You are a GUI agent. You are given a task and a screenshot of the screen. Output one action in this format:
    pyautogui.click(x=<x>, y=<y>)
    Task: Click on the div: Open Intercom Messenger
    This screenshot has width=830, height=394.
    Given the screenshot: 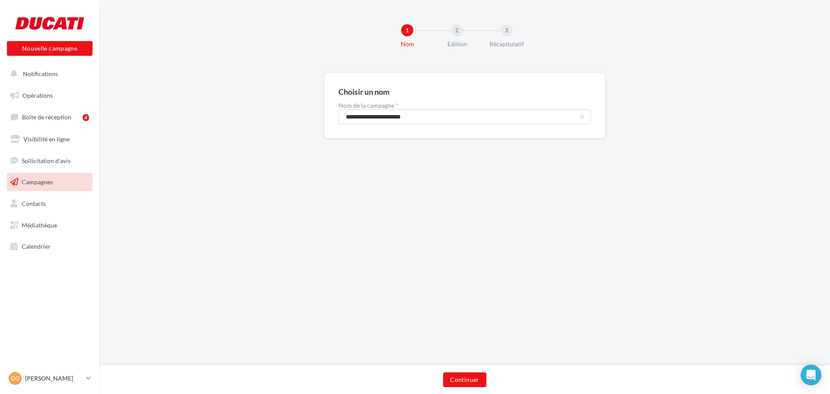 What is the action you would take?
    pyautogui.click(x=811, y=375)
    